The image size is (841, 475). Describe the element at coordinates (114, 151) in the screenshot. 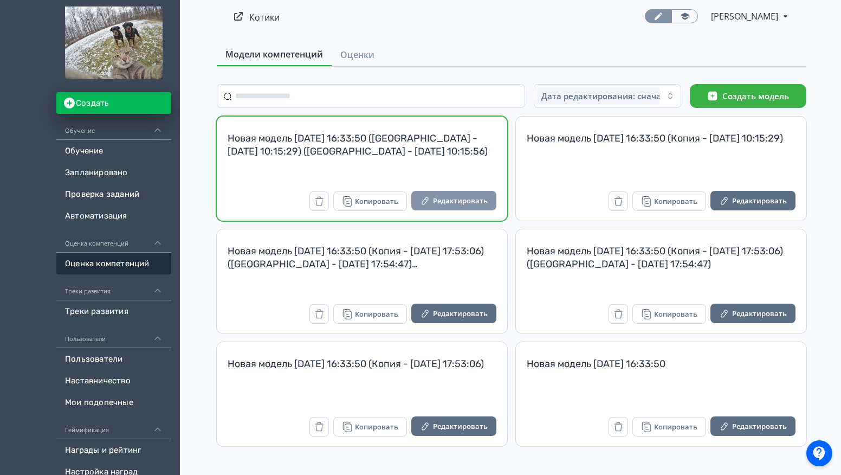

I see `a: Обучение` at that location.